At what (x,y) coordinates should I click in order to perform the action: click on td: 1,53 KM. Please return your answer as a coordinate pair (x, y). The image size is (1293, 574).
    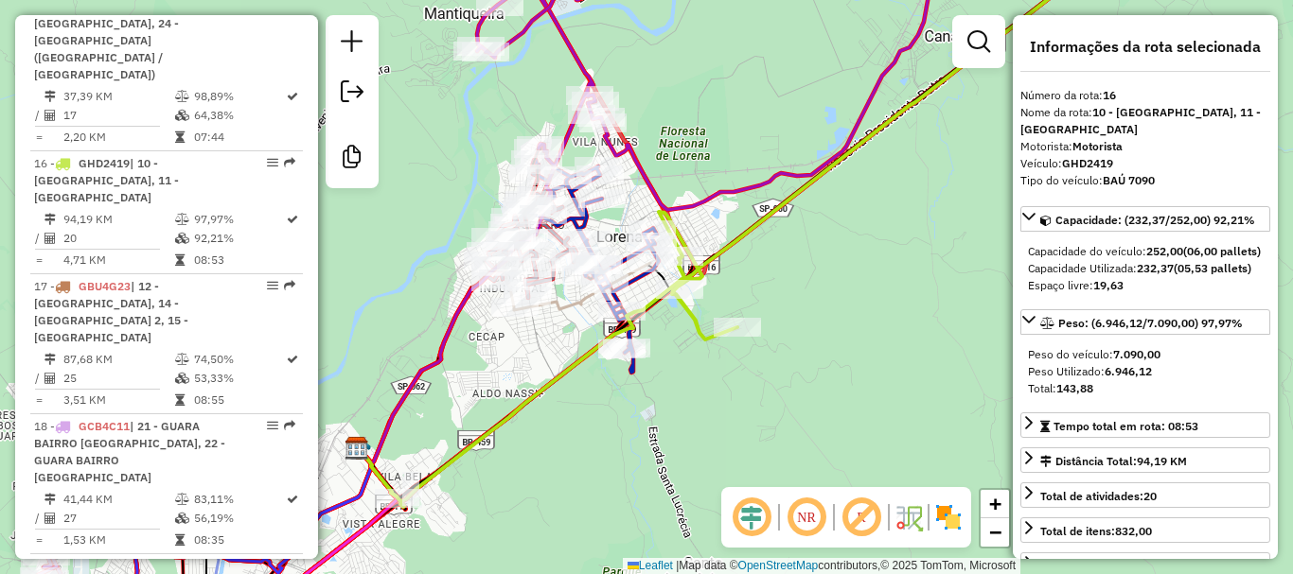
    Looking at the image, I should click on (118, 540).